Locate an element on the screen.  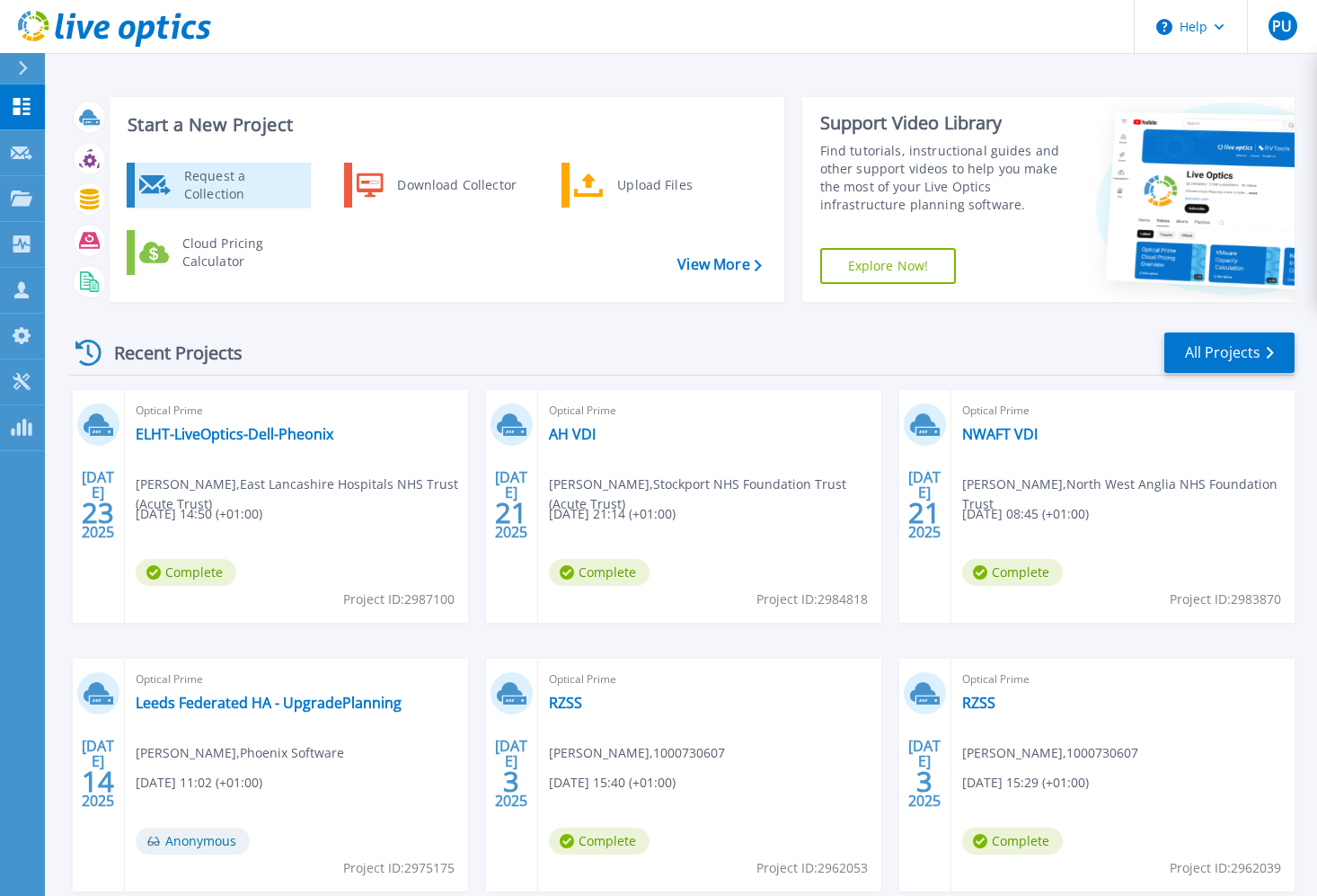
div: Find tutorials, instructional guides and other support videos to help you make the most of your L... is located at coordinates (944, 178).